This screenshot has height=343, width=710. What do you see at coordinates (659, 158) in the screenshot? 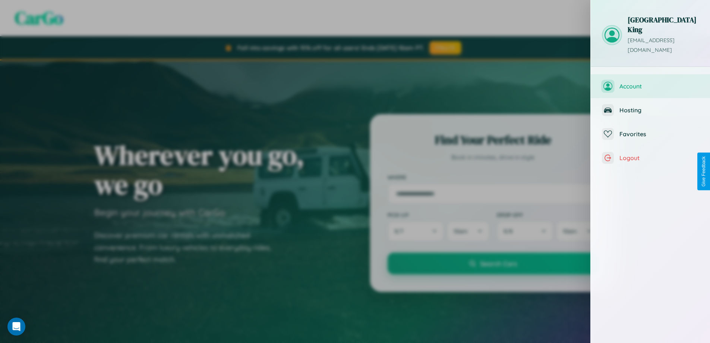
I see `span: Logout` at bounding box center [659, 158].